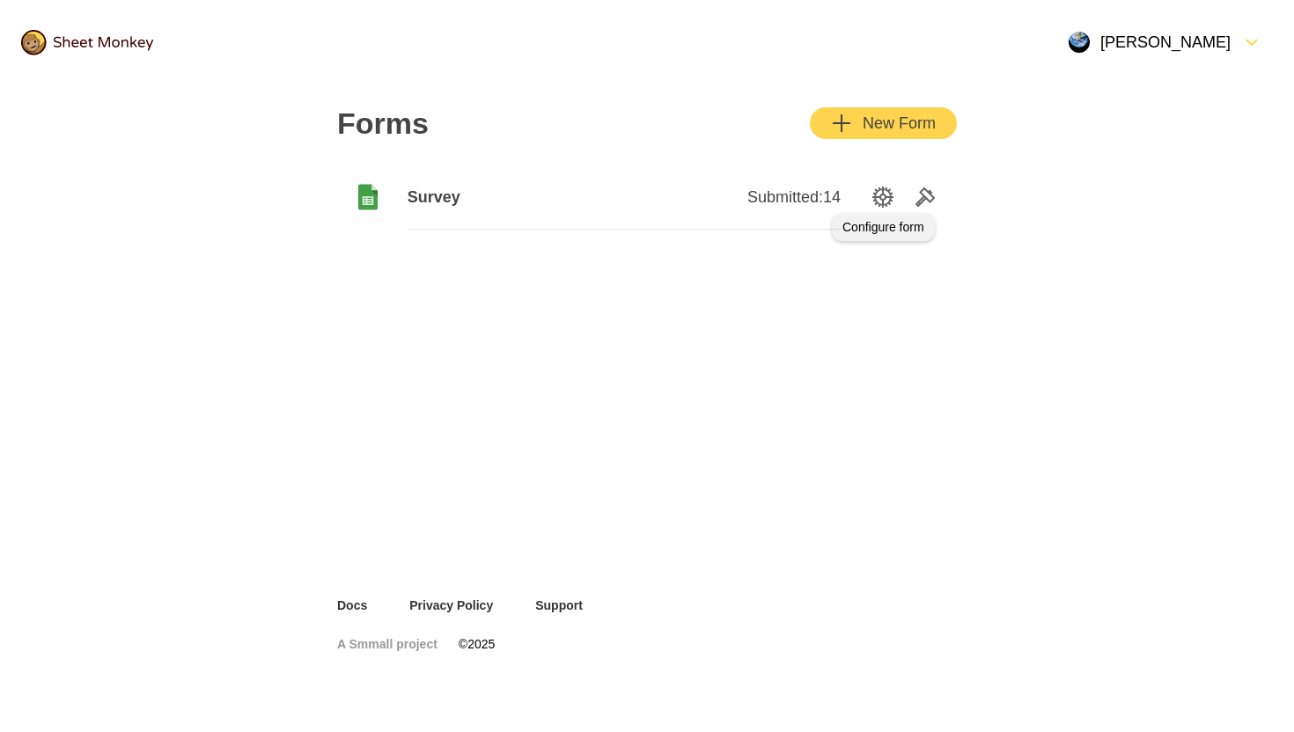 This screenshot has width=1294, height=732. Describe the element at coordinates (383, 123) in the screenshot. I see `h2: Forms` at that location.